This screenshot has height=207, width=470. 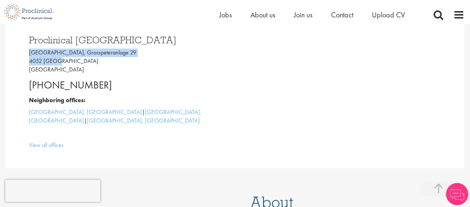 What do you see at coordinates (57, 100) in the screenshot?
I see `b: Neighboring offices:` at bounding box center [57, 100].